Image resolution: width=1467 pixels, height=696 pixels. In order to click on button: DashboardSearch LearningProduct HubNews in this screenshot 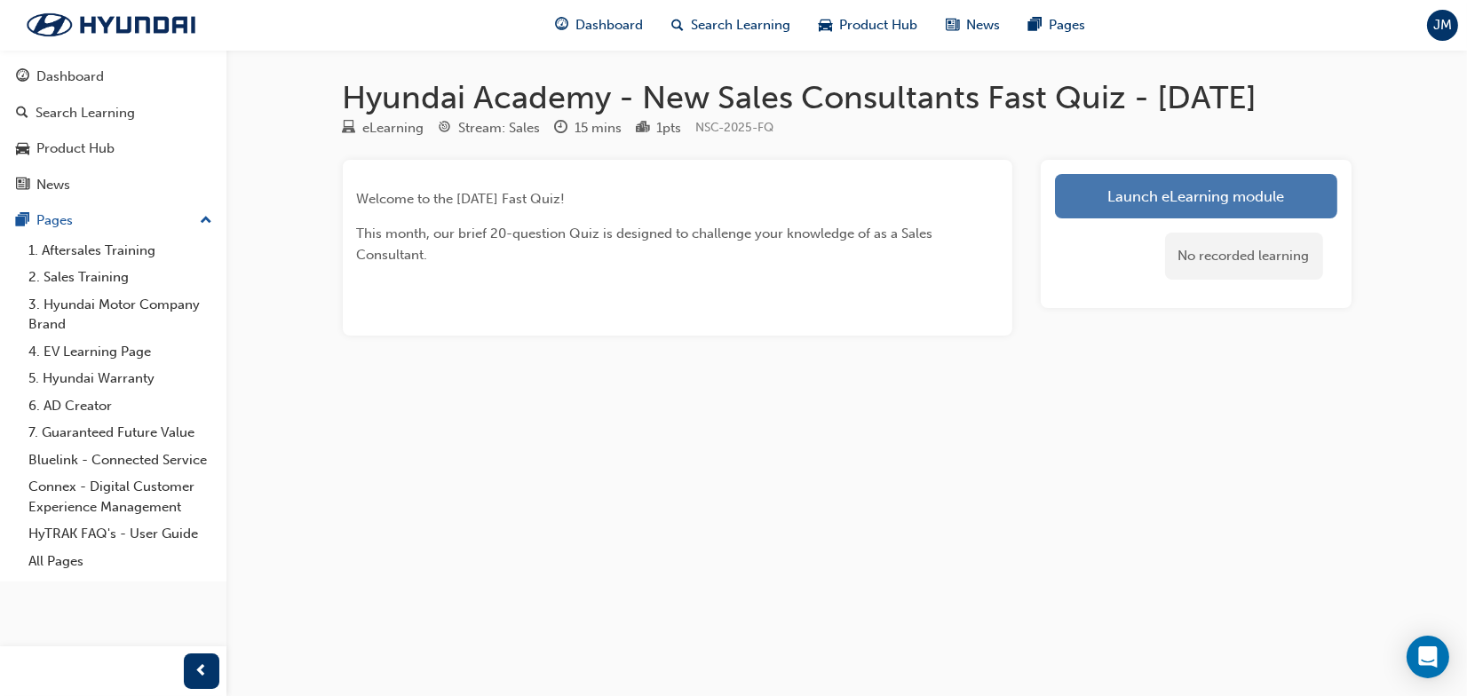, I will do `click(113, 130)`.